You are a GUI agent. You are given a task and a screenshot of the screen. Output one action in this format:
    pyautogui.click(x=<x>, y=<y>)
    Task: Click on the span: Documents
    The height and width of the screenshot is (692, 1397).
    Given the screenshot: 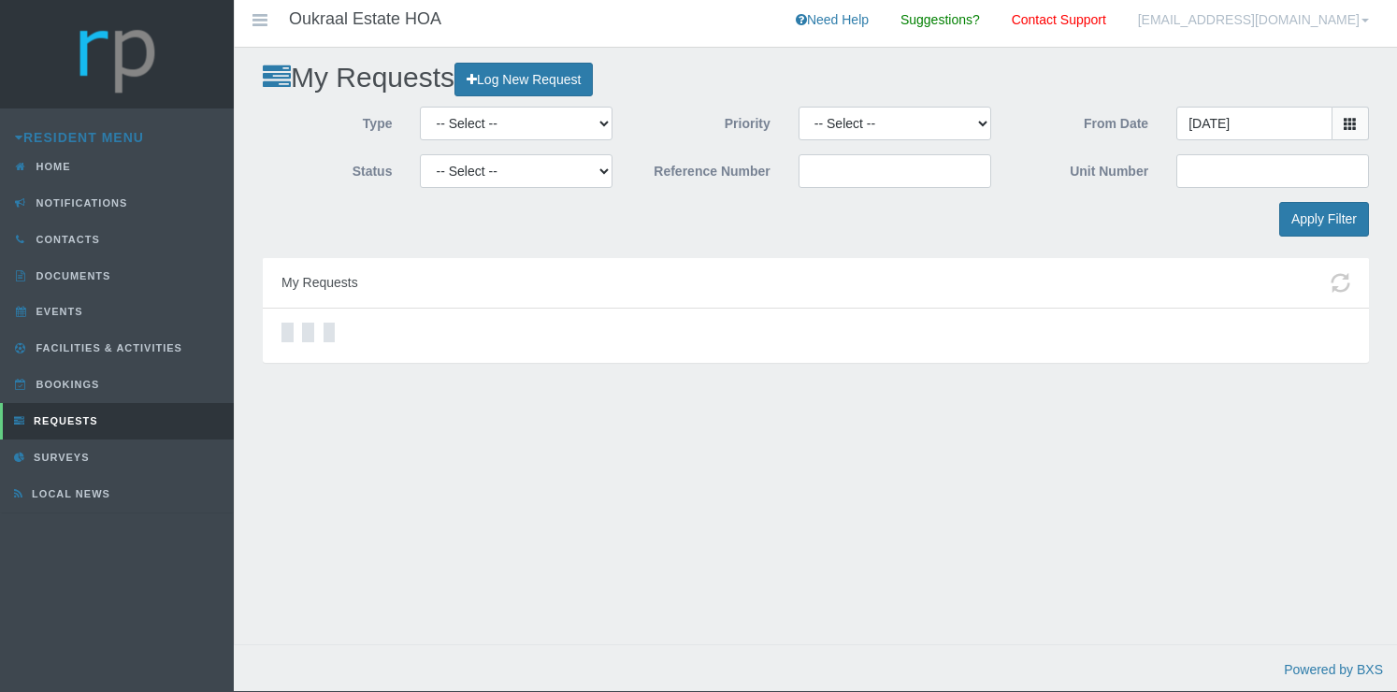 What is the action you would take?
    pyautogui.click(x=71, y=276)
    